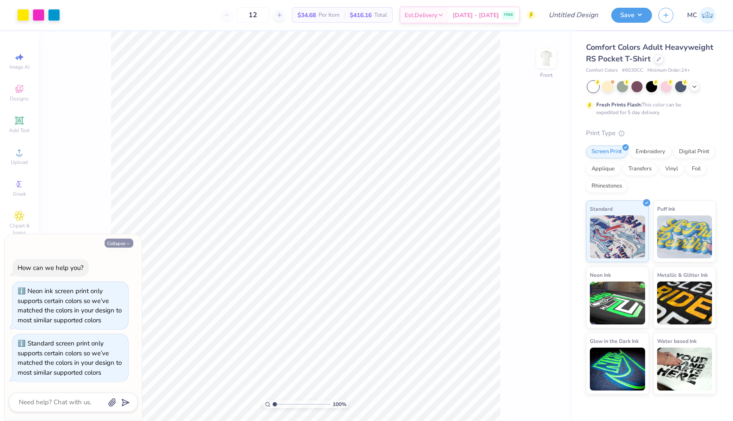  Describe the element at coordinates (618, 369) in the screenshot. I see `img: Glow in the Dark Ink` at that location.